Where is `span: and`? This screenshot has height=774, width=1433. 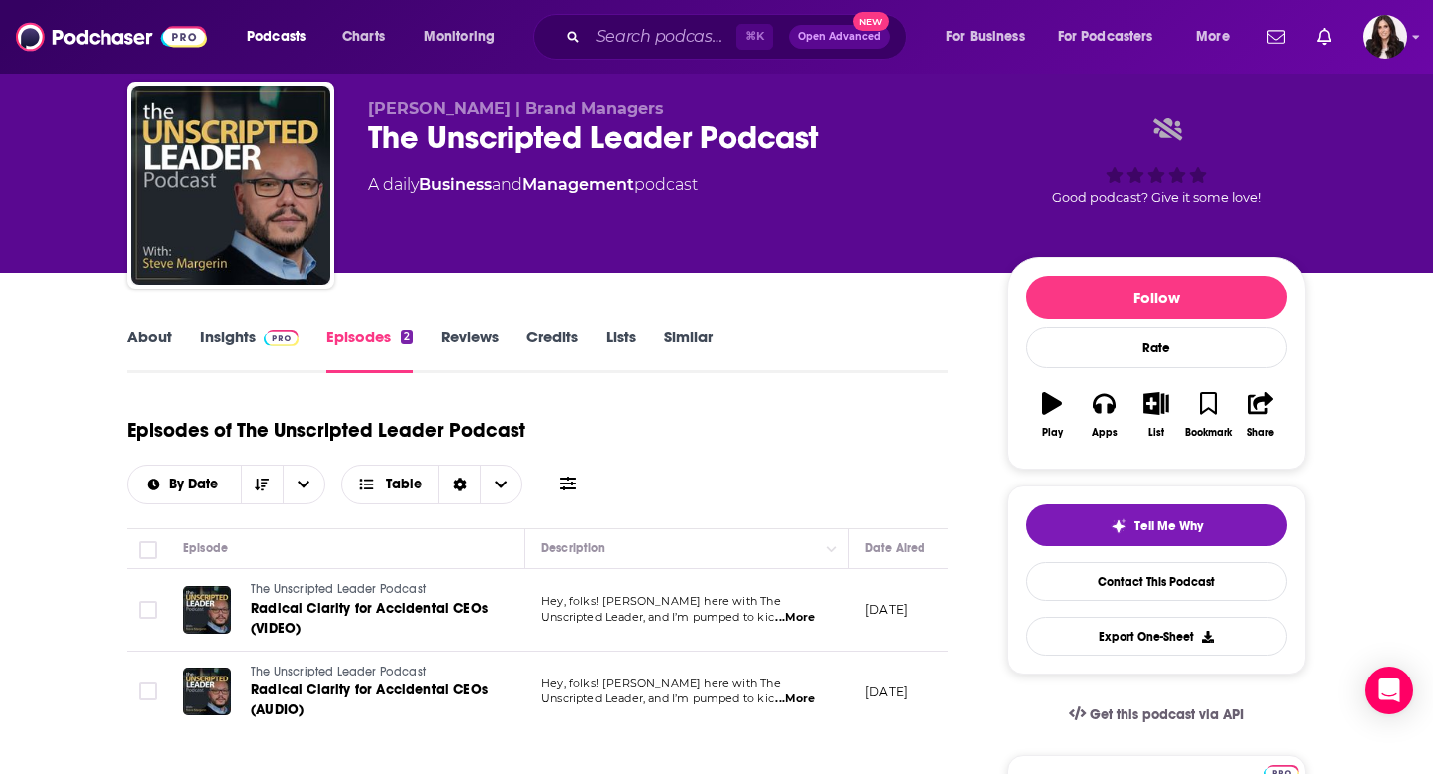 span: and is located at coordinates (506, 184).